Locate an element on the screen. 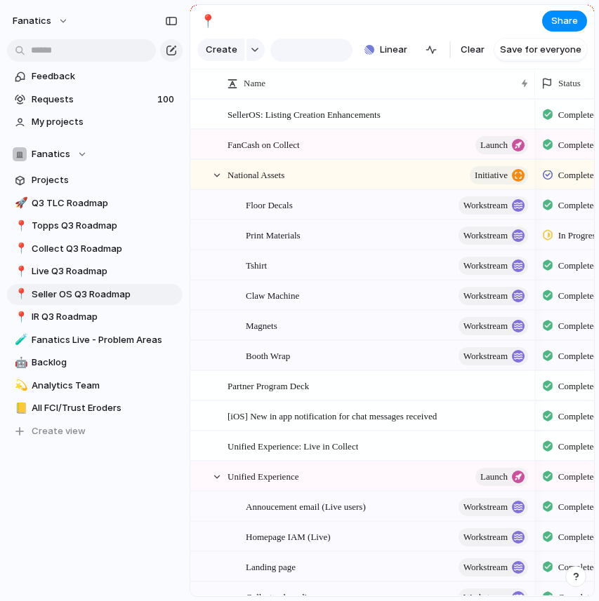 This screenshot has height=601, width=599. span: Partner Program Deck is located at coordinates (268, 385).